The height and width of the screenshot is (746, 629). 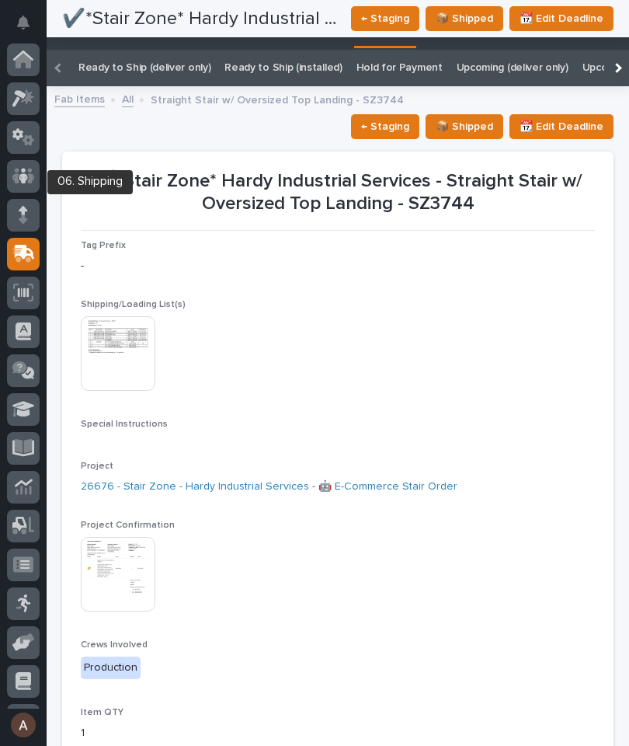 What do you see at coordinates (133, 305) in the screenshot?
I see `span: Shipping/Loading List(s)` at bounding box center [133, 305].